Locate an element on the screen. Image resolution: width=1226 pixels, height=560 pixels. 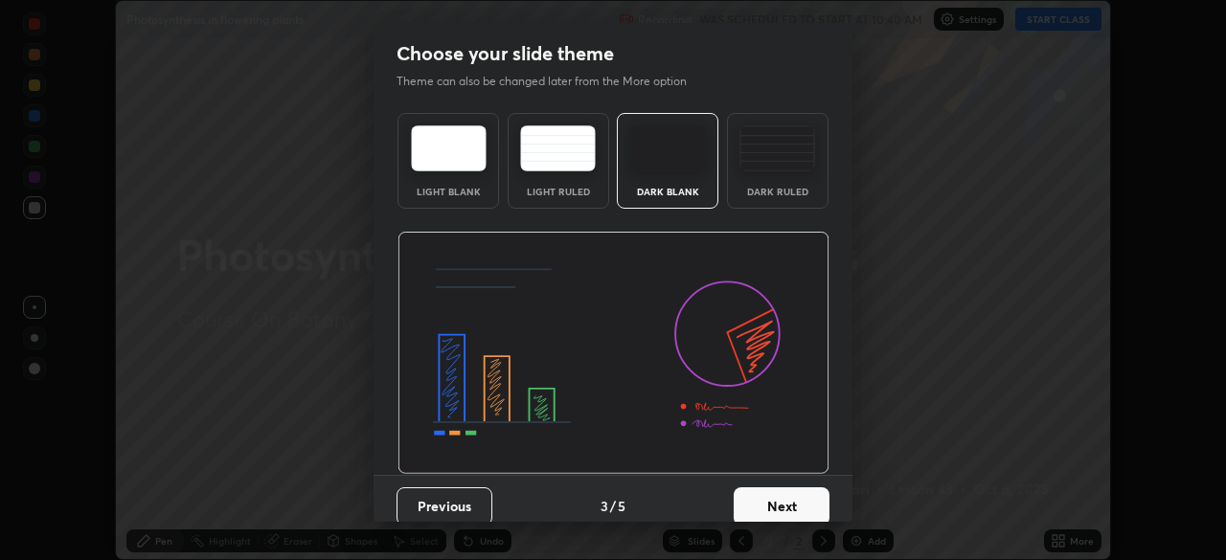
img: lightTheme.e5ed3b09.svg is located at coordinates (448, 148).